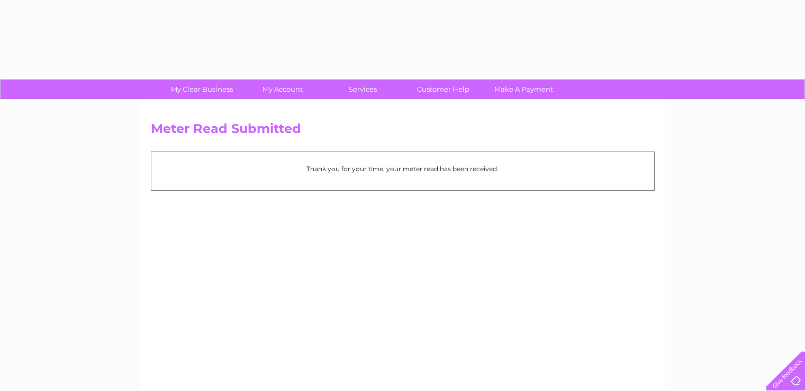  Describe the element at coordinates (202, 89) in the screenshot. I see `a: My Clear Business` at that location.